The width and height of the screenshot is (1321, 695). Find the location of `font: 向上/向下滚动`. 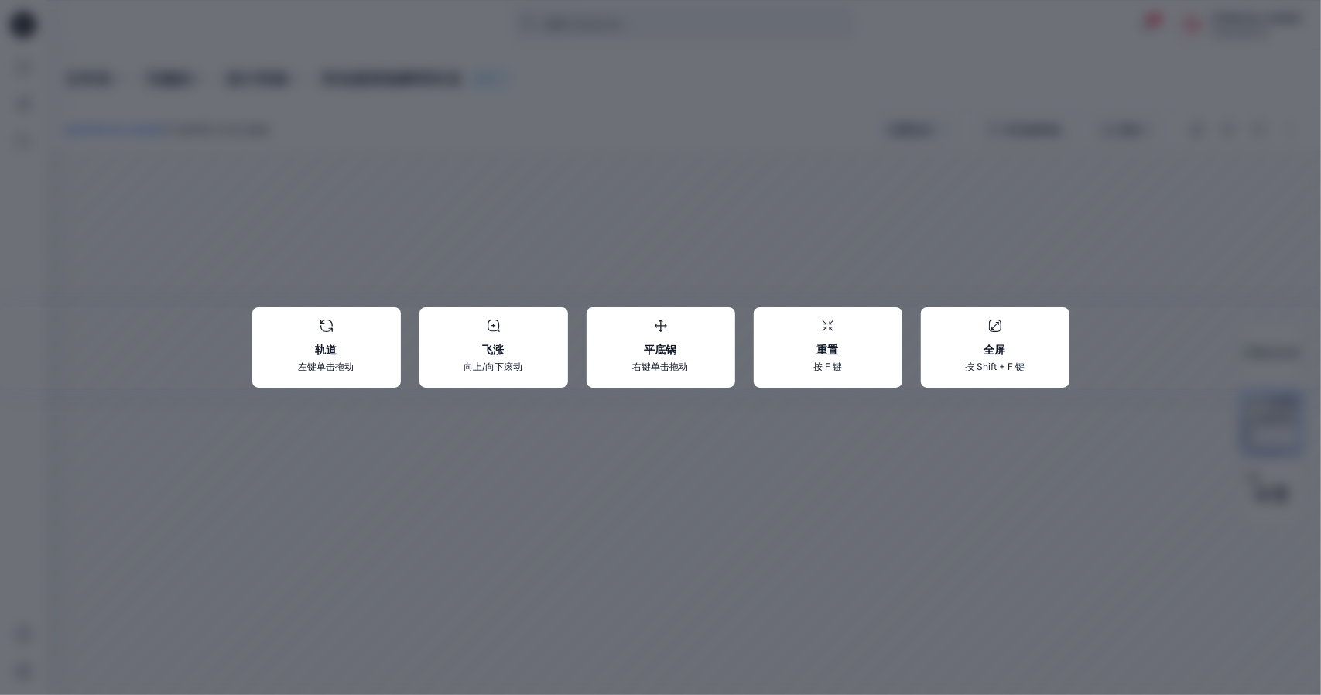

font: 向上/向下滚动 is located at coordinates (494, 366).